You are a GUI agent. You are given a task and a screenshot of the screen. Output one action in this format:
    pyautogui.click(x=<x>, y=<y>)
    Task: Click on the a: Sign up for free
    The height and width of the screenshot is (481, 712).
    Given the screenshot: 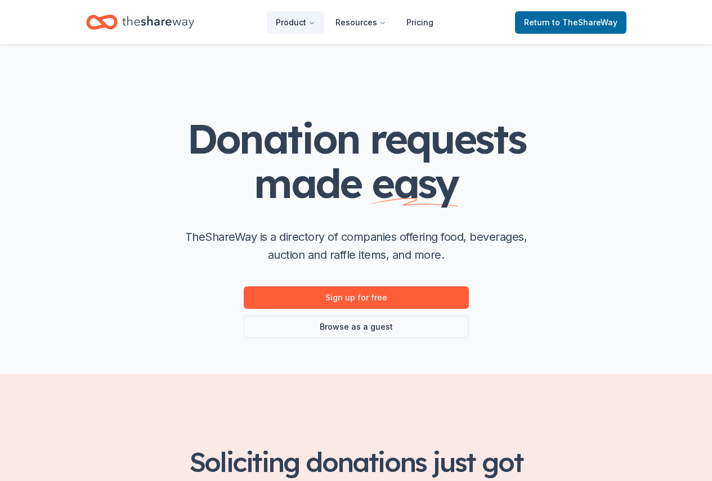 What is the action you would take?
    pyautogui.click(x=356, y=298)
    